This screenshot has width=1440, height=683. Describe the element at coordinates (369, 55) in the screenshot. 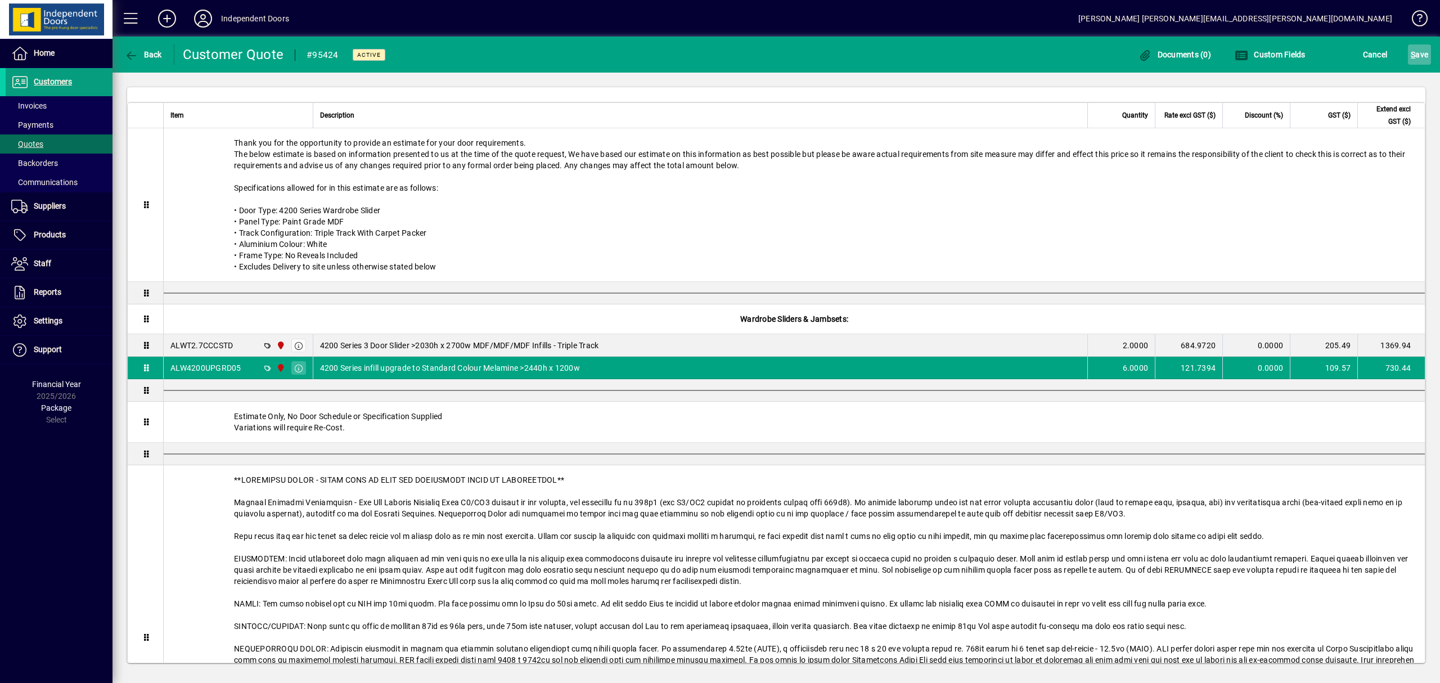

I see `span: Active` at that location.